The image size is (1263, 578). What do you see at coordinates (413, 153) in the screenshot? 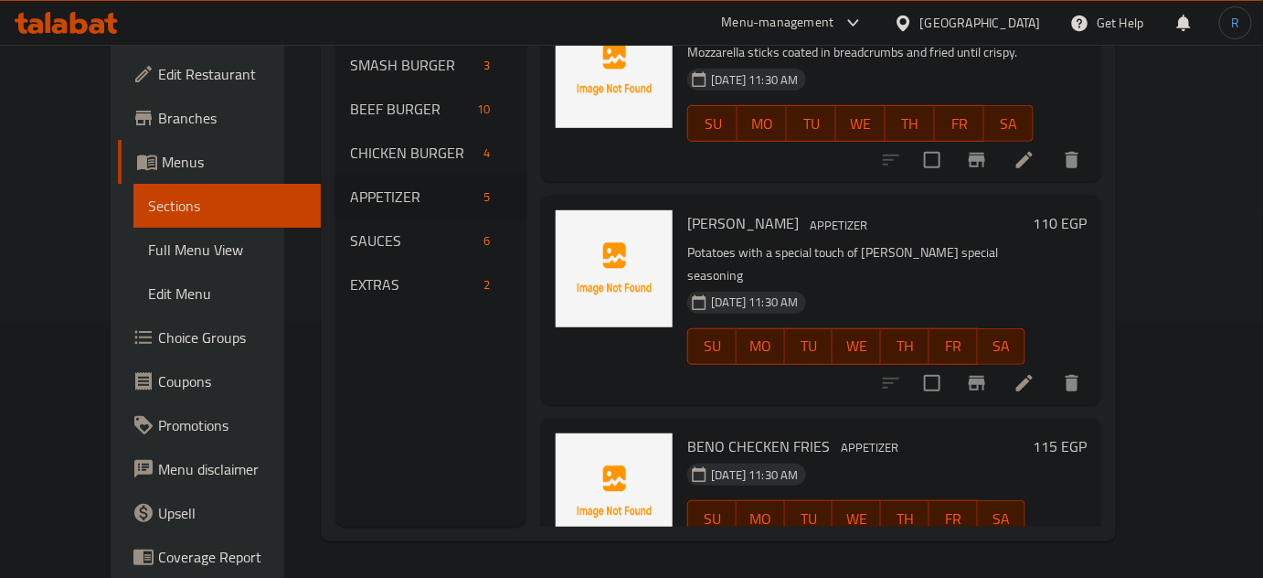
I see `span: CHICKEN BURGER` at bounding box center [413, 153].